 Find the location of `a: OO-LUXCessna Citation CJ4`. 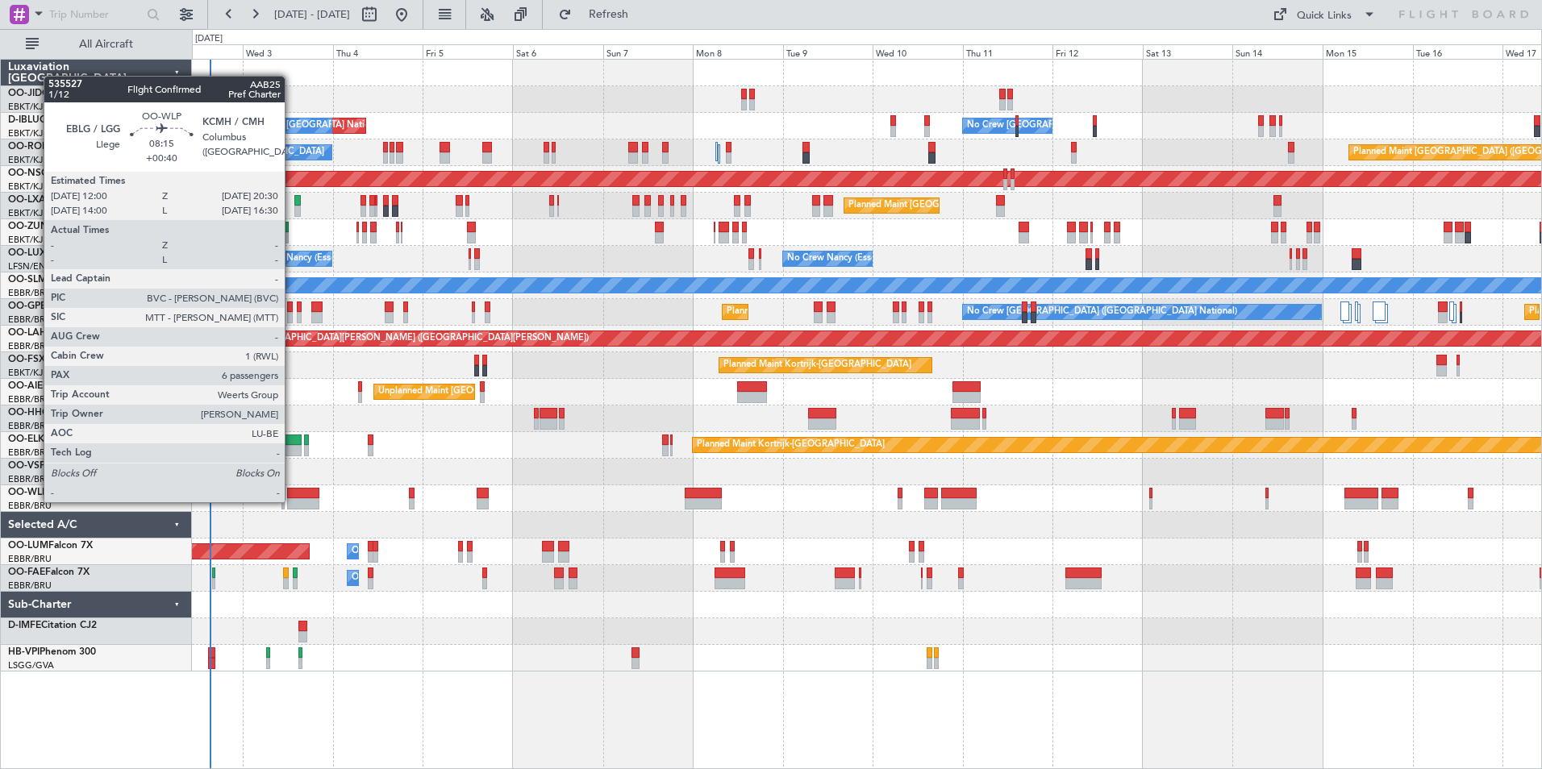

a: OO-LUXCessna Citation CJ4 is located at coordinates (72, 253).